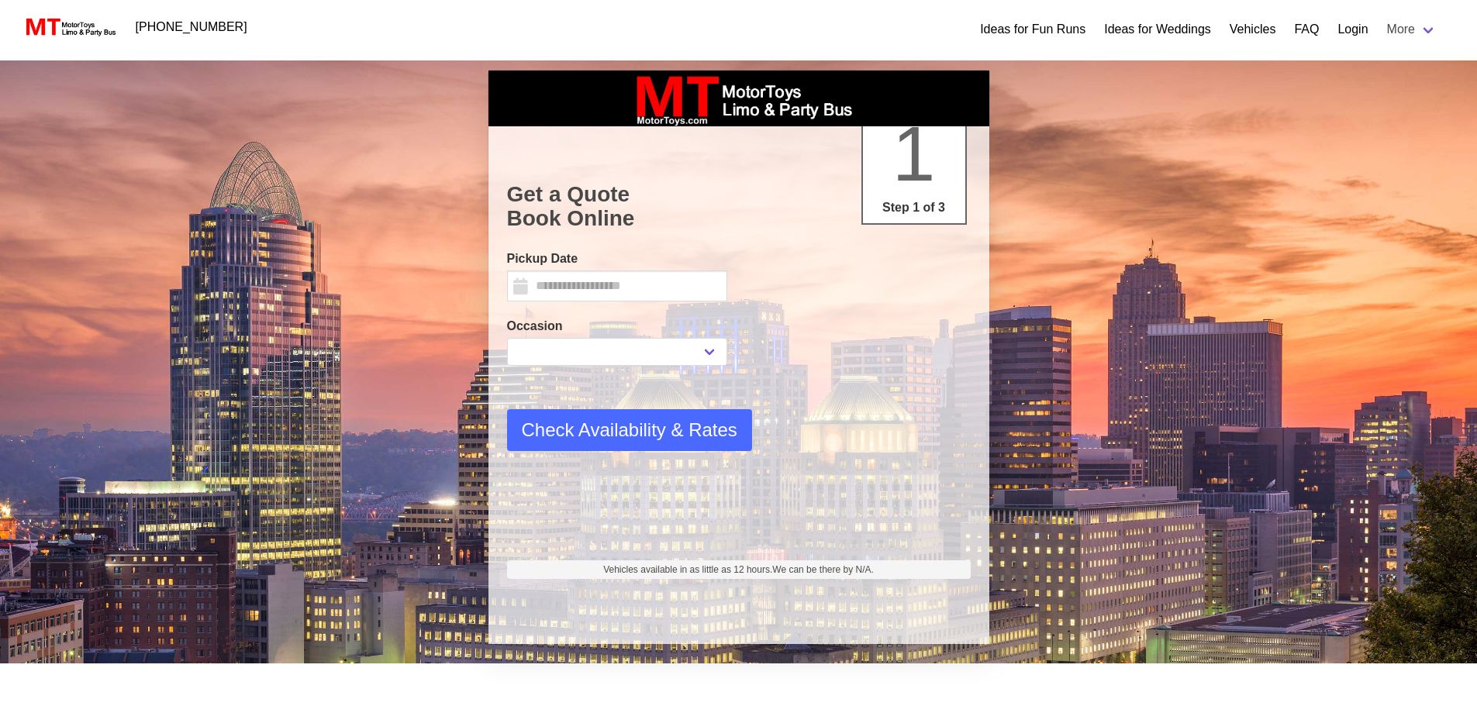  I want to click on button: Check Availability & Rates, so click(629, 430).